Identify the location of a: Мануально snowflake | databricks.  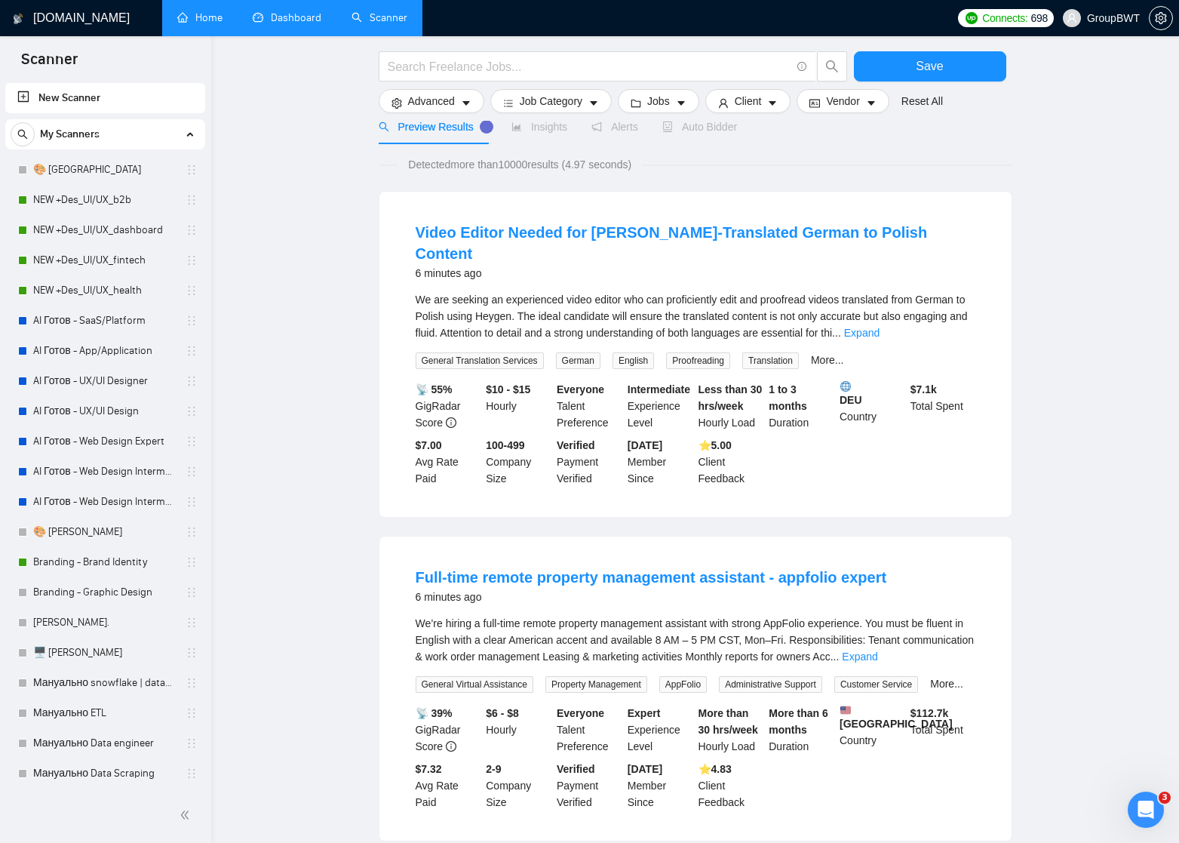
(105, 683).